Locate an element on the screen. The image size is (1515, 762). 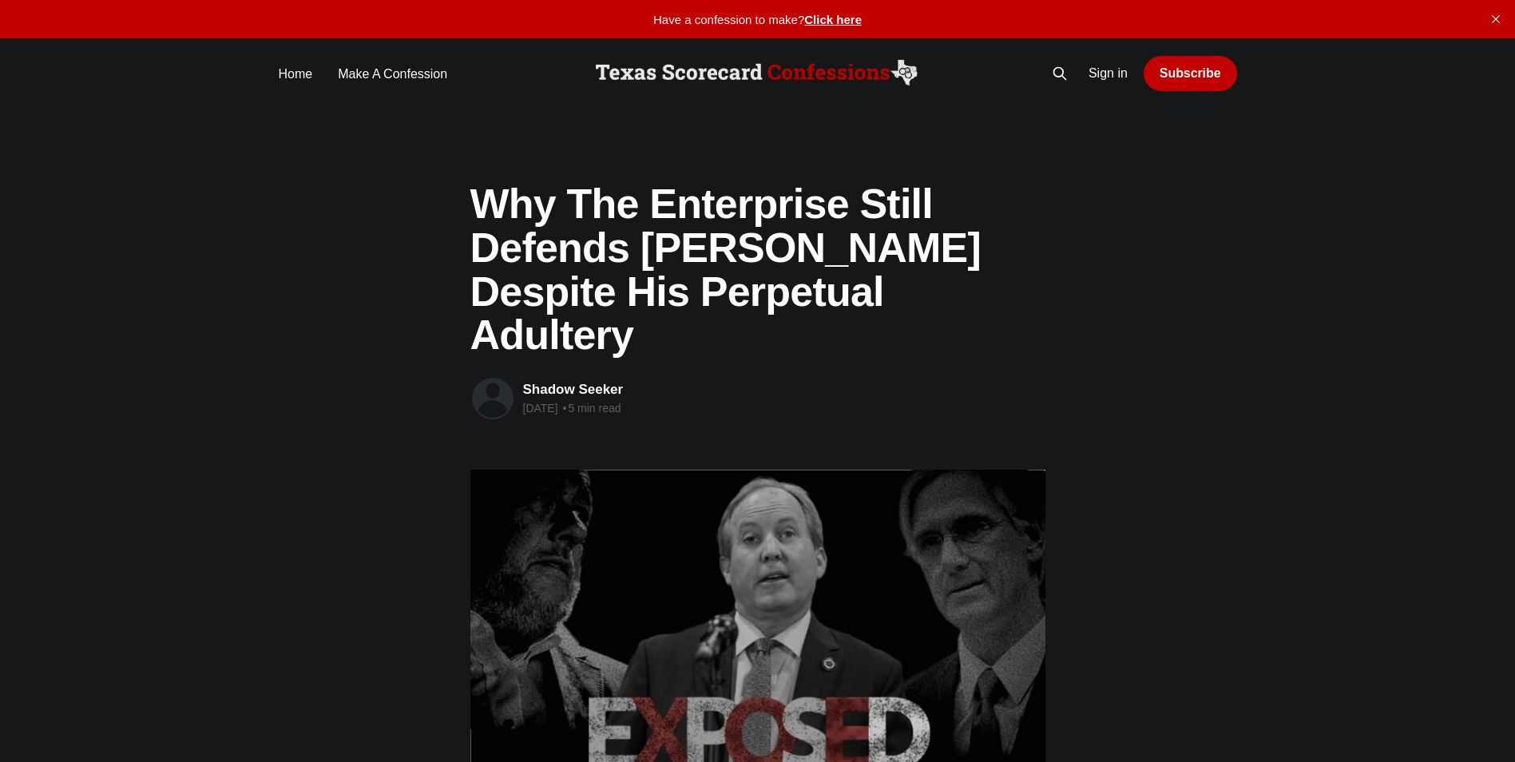
a: Home is located at coordinates (295, 73).